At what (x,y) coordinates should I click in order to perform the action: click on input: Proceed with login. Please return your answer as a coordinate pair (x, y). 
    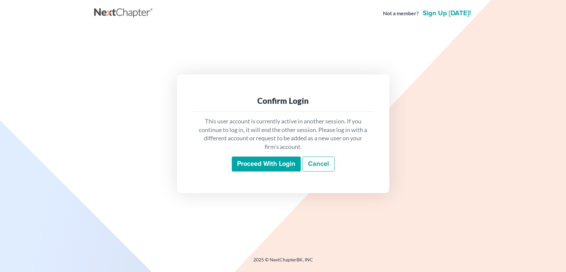
    Looking at the image, I should click on (266, 164).